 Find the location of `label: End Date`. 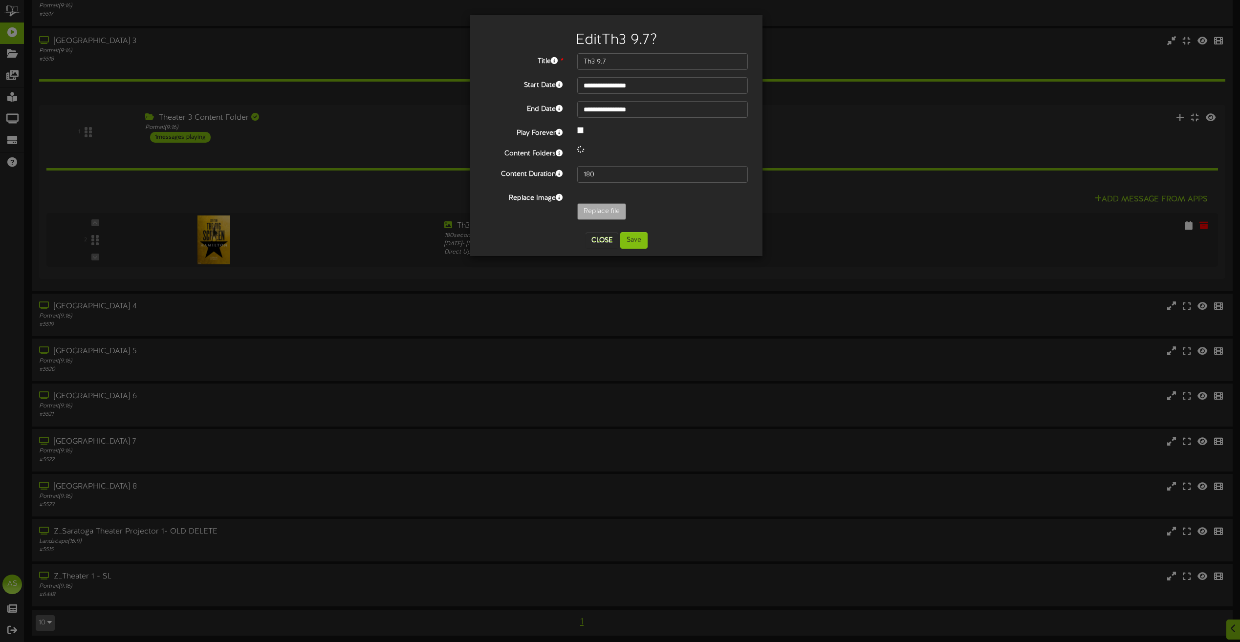

label: End Date is located at coordinates (523, 107).